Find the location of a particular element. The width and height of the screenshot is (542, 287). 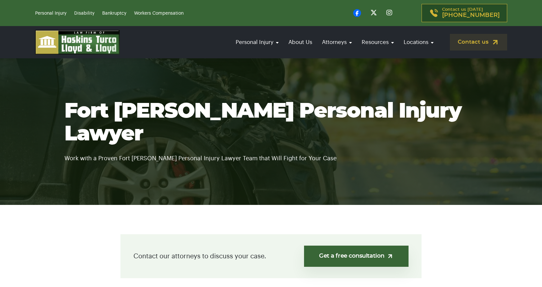

a: Locations is located at coordinates (418, 42).